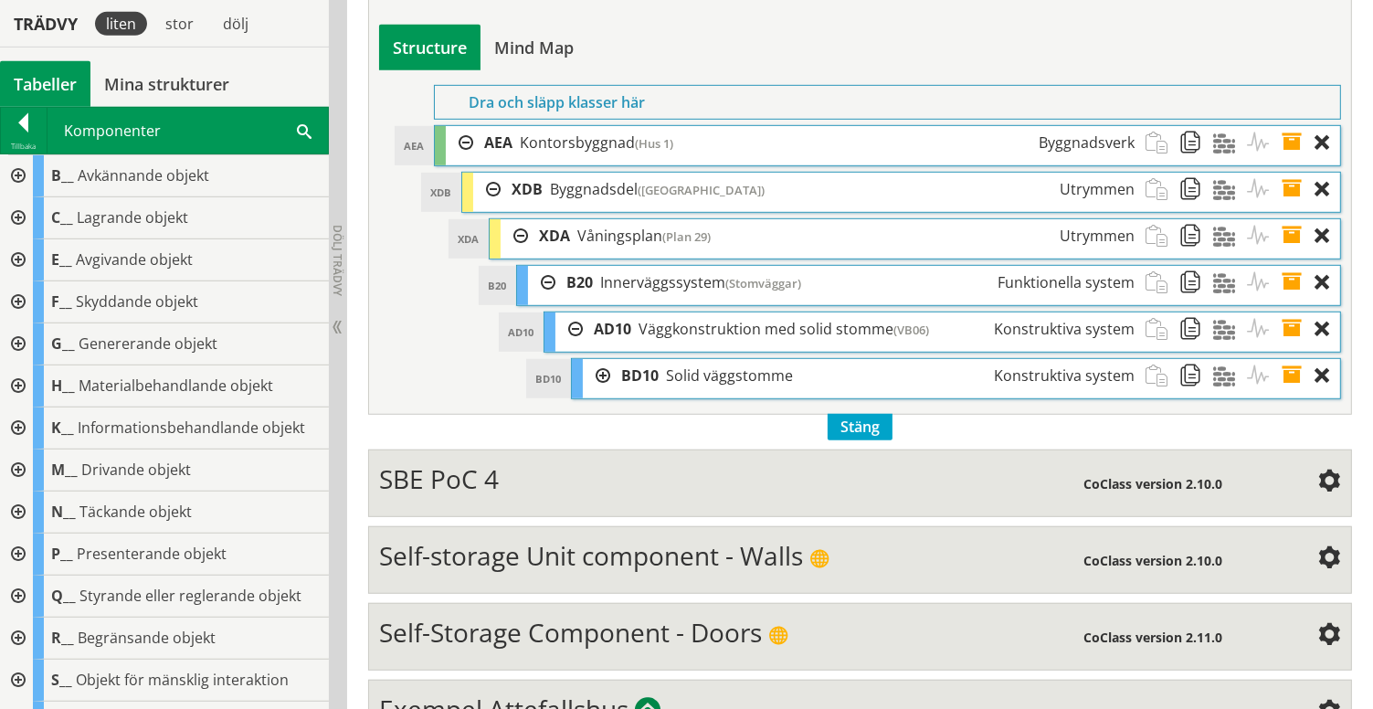 The image size is (1373, 709). What do you see at coordinates (570, 632) in the screenshot?
I see `span: Self-Storage Component - Doors` at bounding box center [570, 632].